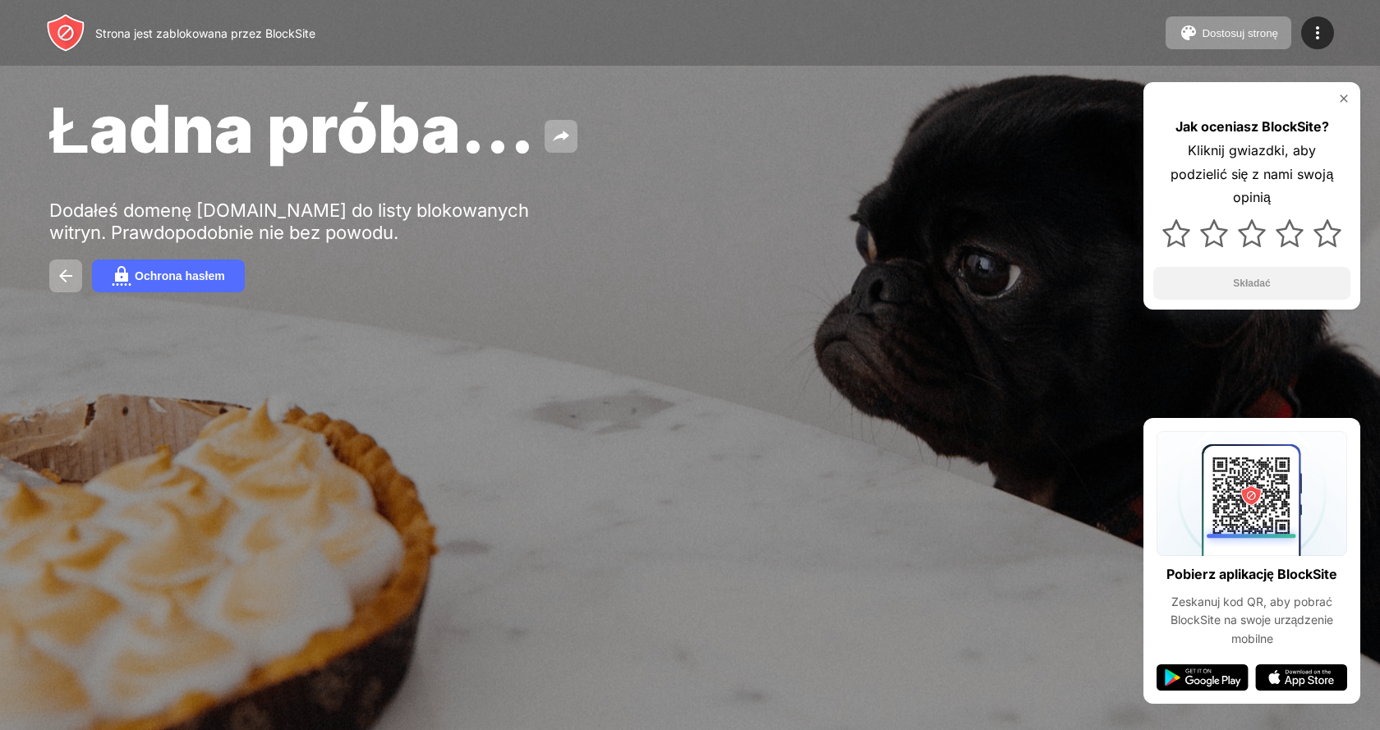  What do you see at coordinates (66, 276) in the screenshot?
I see `img: back.svg` at bounding box center [66, 276].